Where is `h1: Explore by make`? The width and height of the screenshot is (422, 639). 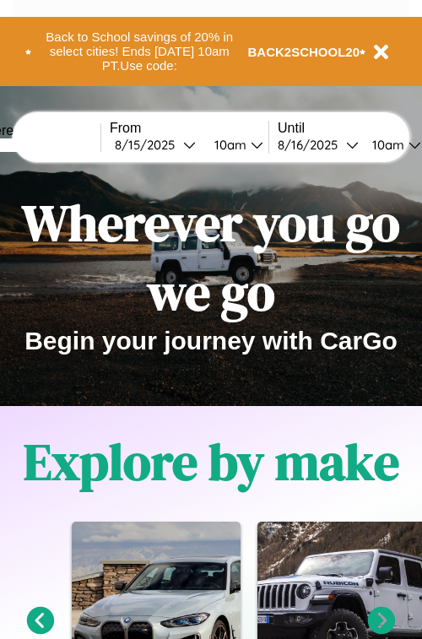
h1: Explore by make is located at coordinates (211, 462).